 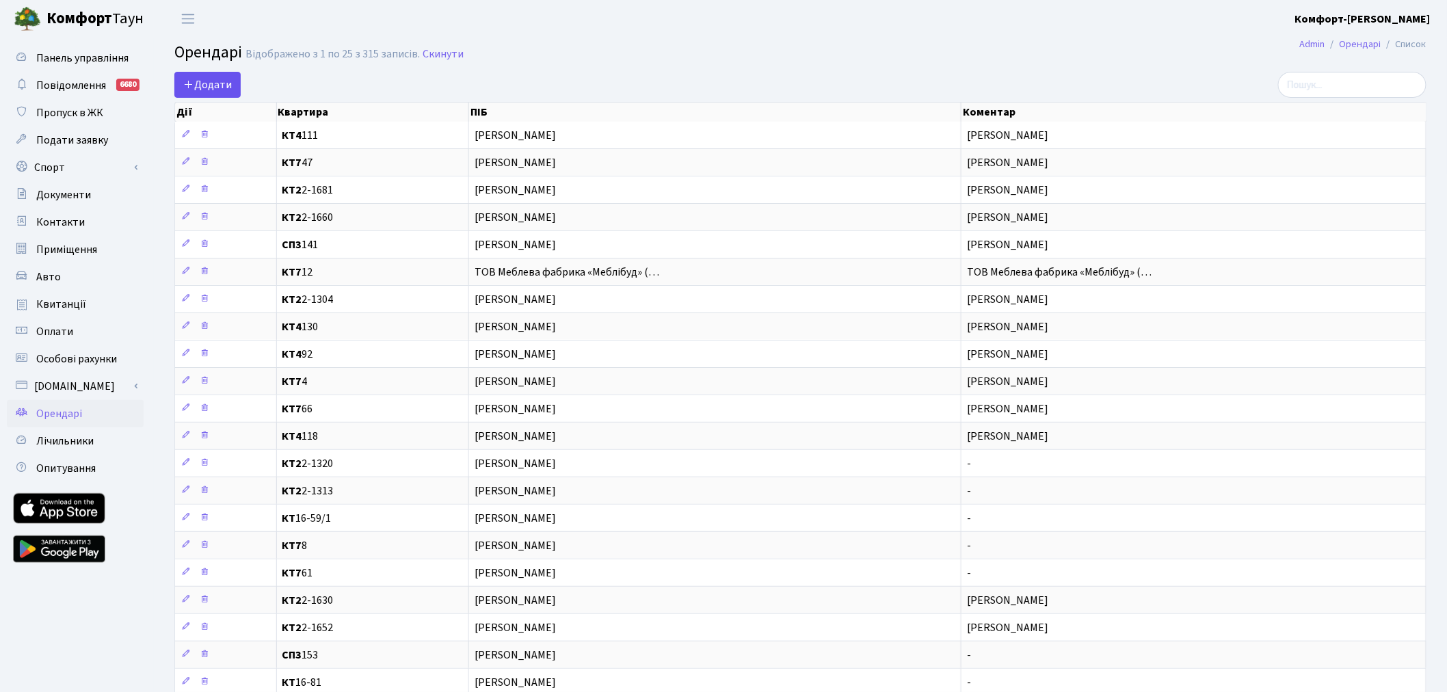 I want to click on span: 12, so click(x=373, y=272).